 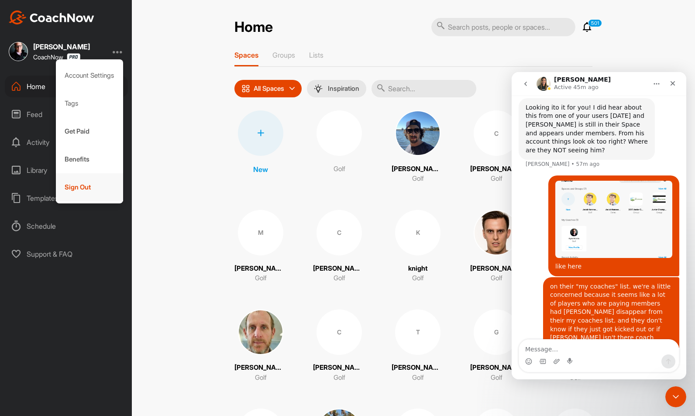 I want to click on p: Inspiration, so click(x=343, y=89).